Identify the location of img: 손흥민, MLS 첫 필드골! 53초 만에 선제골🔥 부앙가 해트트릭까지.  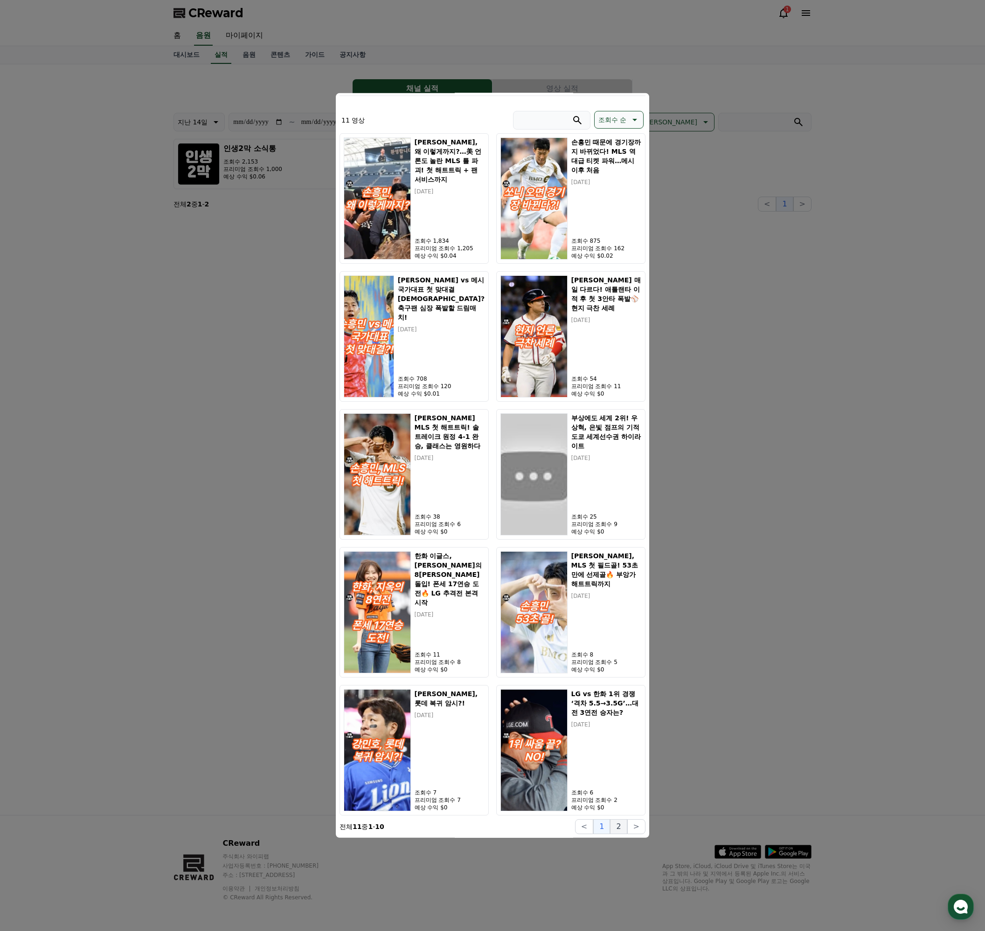
(534, 613).